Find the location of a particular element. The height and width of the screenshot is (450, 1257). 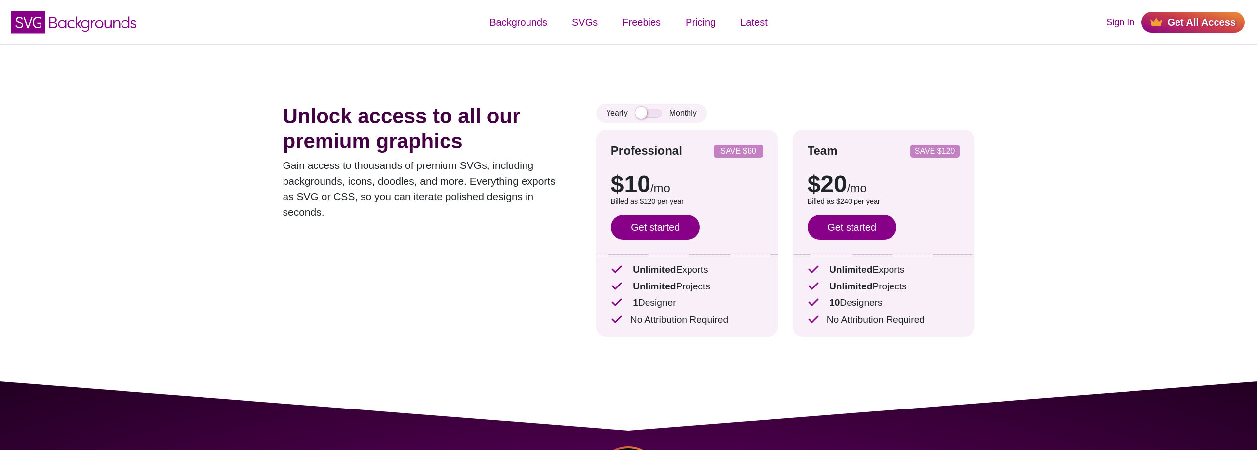

p: SAVE $120 is located at coordinates (935, 151).